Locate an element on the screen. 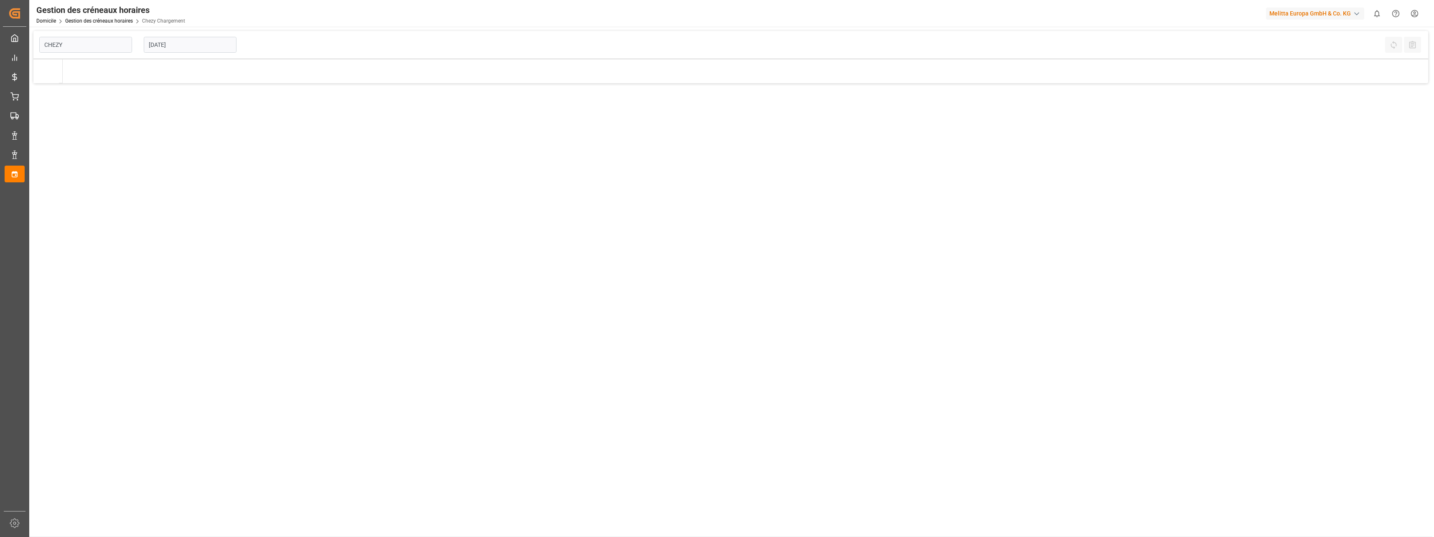  input: JJ-MM-AAAA is located at coordinates (190, 45).